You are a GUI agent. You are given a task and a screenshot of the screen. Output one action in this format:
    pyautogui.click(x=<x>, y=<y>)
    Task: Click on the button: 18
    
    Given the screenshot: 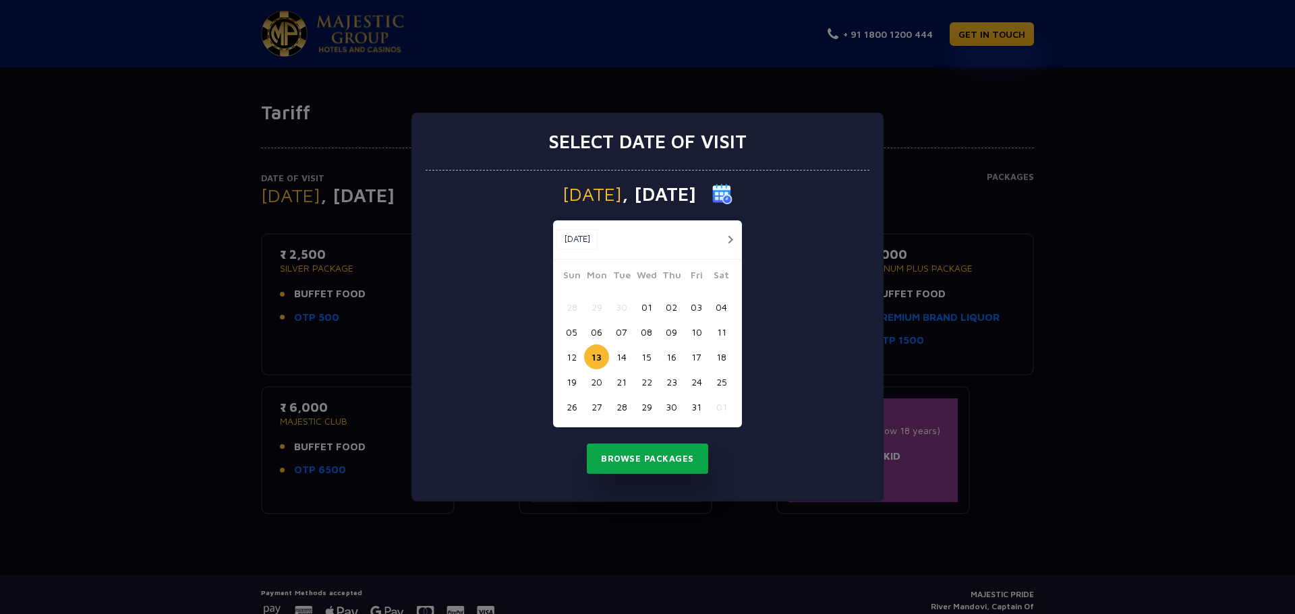 What is the action you would take?
    pyautogui.click(x=721, y=357)
    